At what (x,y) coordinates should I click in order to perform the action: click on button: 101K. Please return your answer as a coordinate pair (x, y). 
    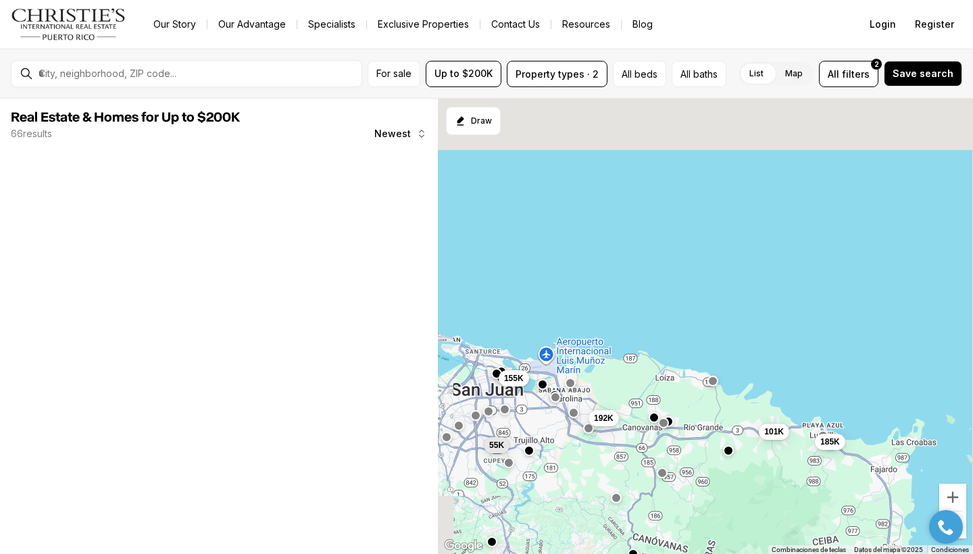
    Looking at the image, I should click on (774, 431).